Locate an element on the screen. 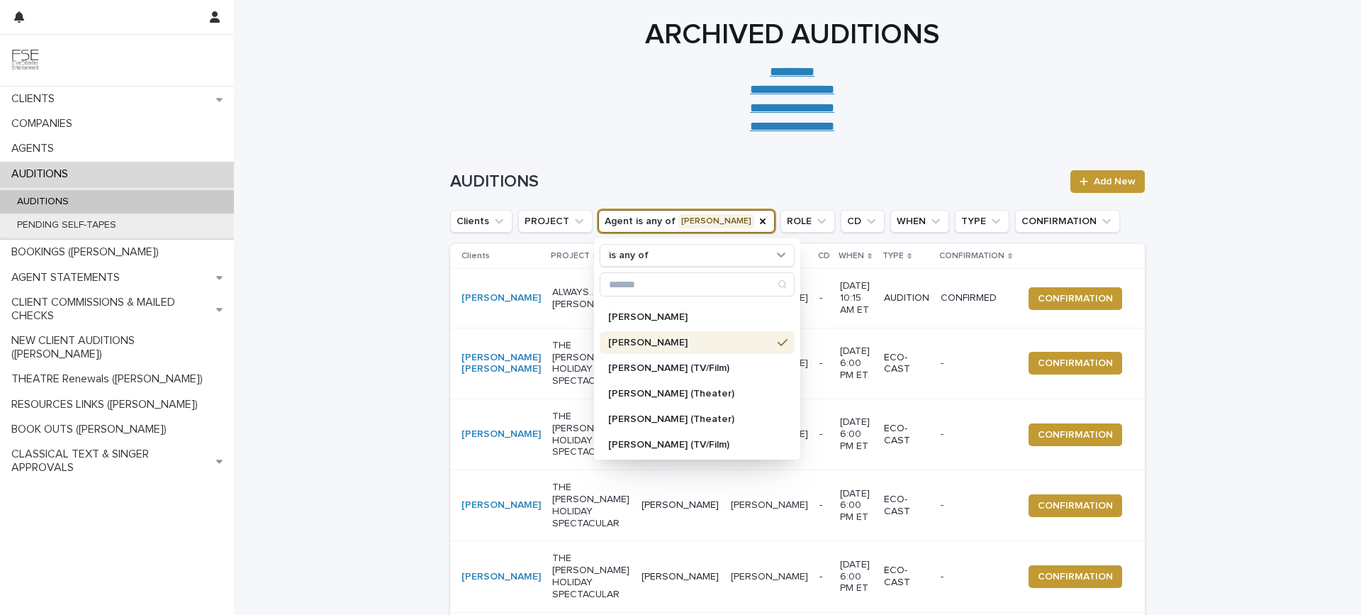 This screenshot has height=615, width=1361. p: PROJECT is located at coordinates (570, 256).